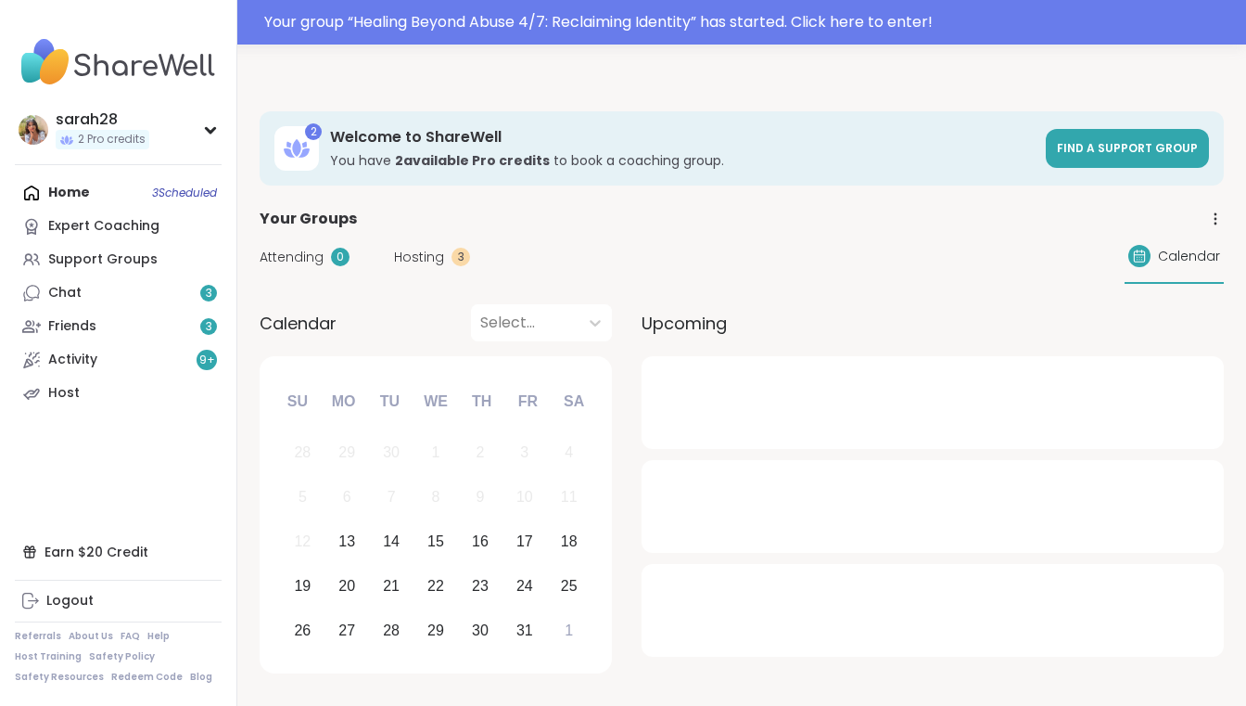 This screenshot has width=1246, height=706. I want to click on div: 15, so click(436, 540).